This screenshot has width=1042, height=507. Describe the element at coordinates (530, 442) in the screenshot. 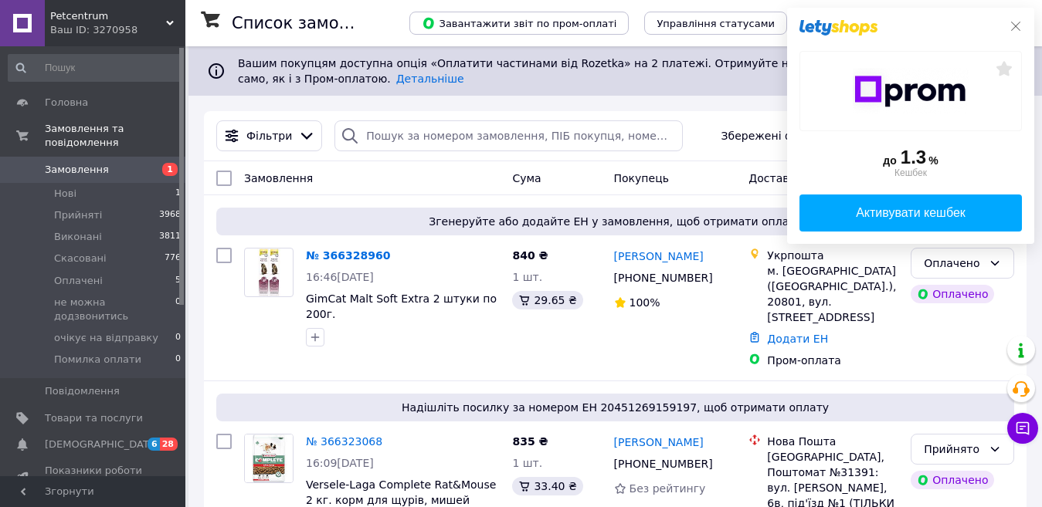

I see `span: 835 ₴` at that location.